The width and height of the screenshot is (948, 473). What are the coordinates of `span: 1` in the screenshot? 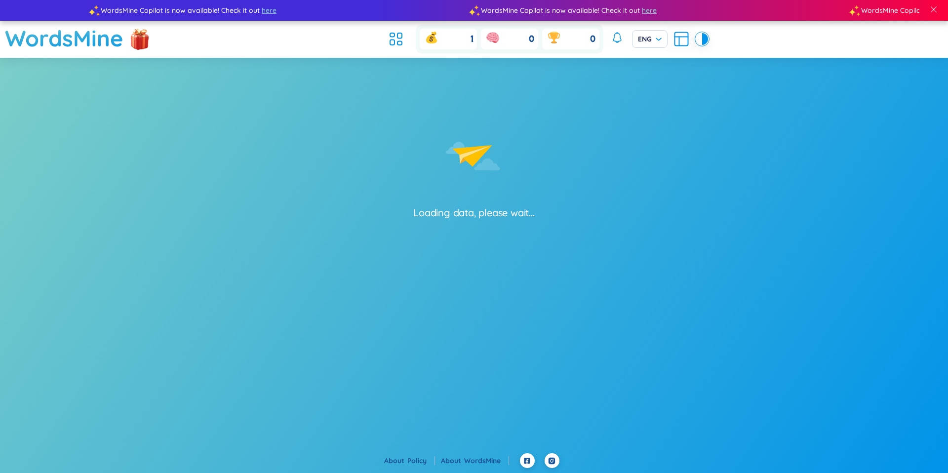 It's located at (472, 39).